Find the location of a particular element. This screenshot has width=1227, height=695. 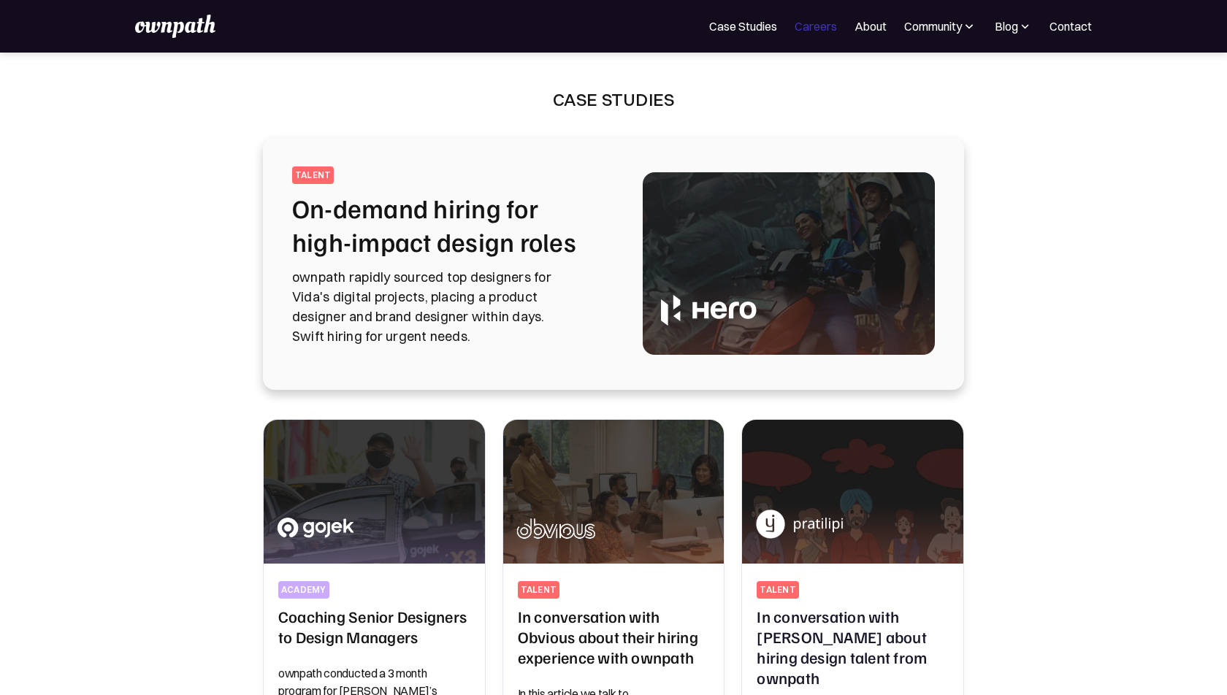

h2: Coaching Senior Designers to Design Managers is located at coordinates (374, 627).